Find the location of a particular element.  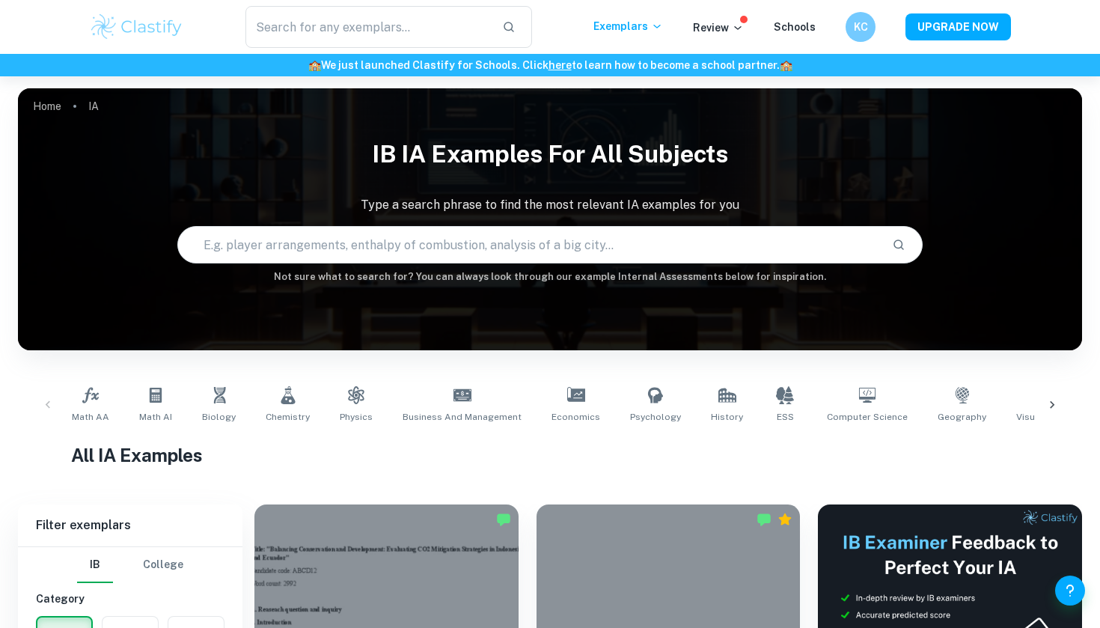

span: History is located at coordinates (727, 417).